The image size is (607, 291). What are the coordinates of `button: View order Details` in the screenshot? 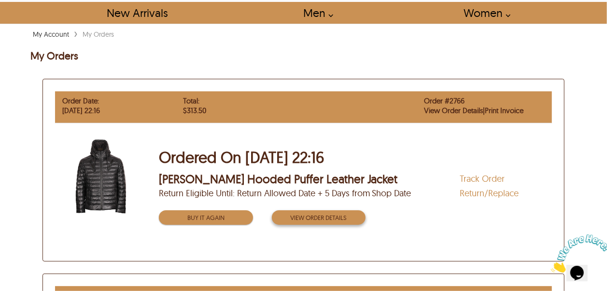 It's located at (319, 217).